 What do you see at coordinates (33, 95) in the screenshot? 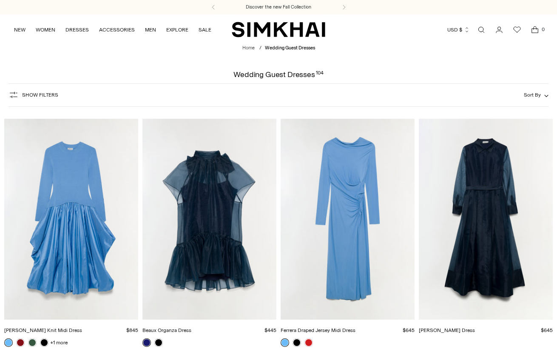
I see `button: Show Filters` at bounding box center [33, 95].